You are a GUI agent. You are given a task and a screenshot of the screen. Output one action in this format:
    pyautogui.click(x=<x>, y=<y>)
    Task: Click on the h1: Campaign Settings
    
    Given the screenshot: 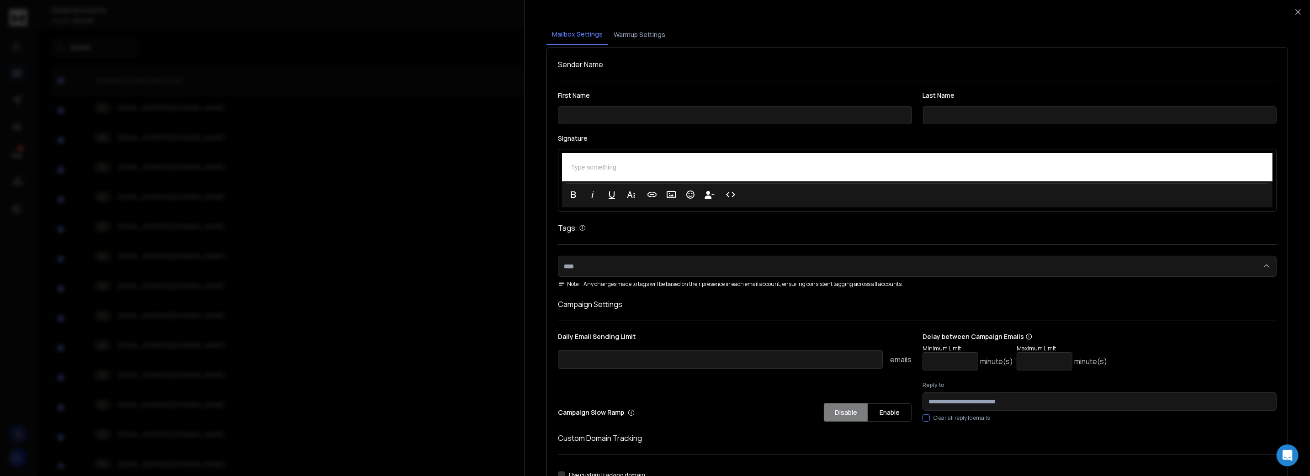 What is the action you would take?
    pyautogui.click(x=917, y=304)
    